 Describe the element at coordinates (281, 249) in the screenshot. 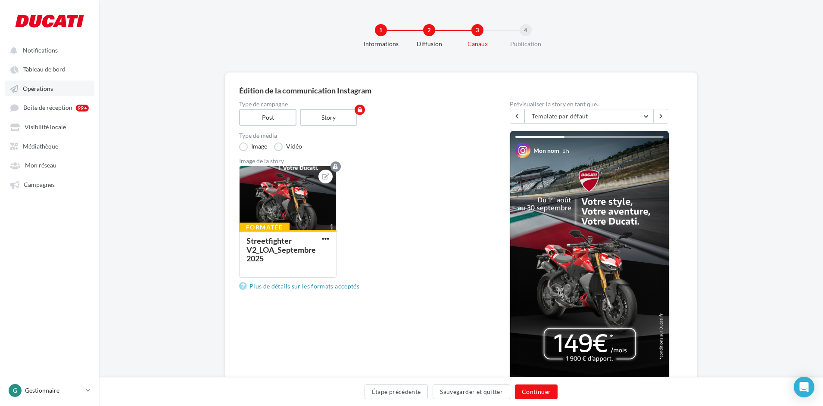

I see `div: Streetfighter V2_LOA_Septembre 2025` at that location.